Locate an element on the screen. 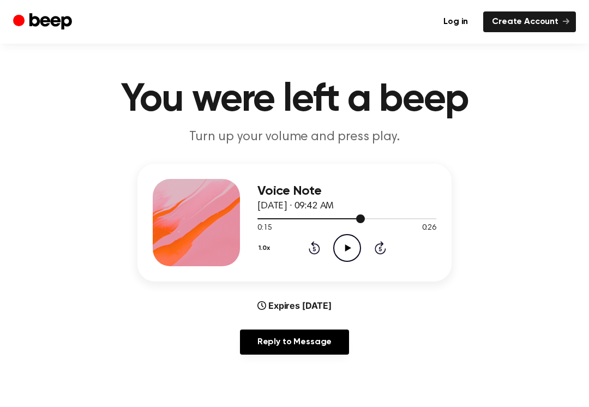  span: 0:15 is located at coordinates (265, 228).